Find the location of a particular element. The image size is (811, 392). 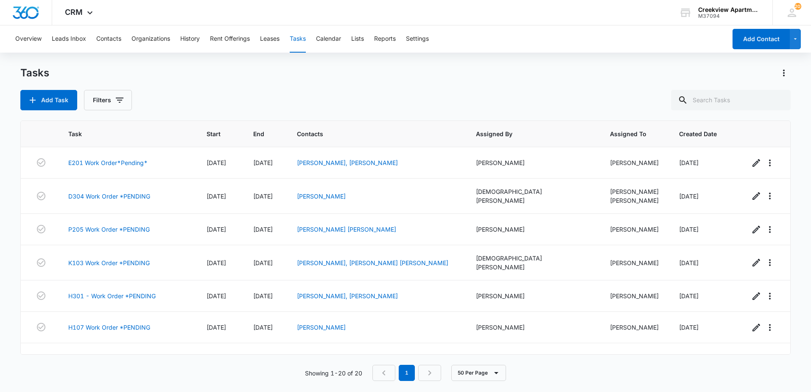

a: P205 Work Order *PENDING is located at coordinates (109, 229).